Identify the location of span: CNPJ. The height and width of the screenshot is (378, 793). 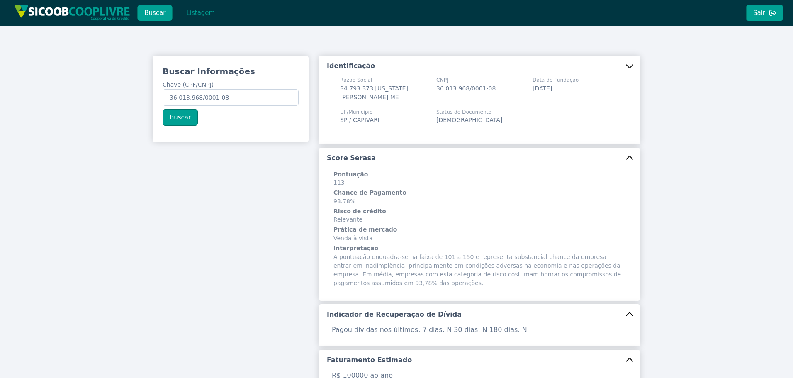
(466, 80).